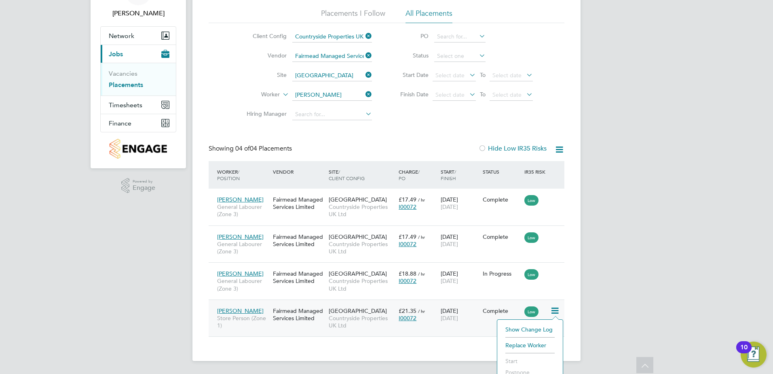  Describe the element at coordinates (347, 175) in the screenshot. I see `span: / Client Config` at that location.